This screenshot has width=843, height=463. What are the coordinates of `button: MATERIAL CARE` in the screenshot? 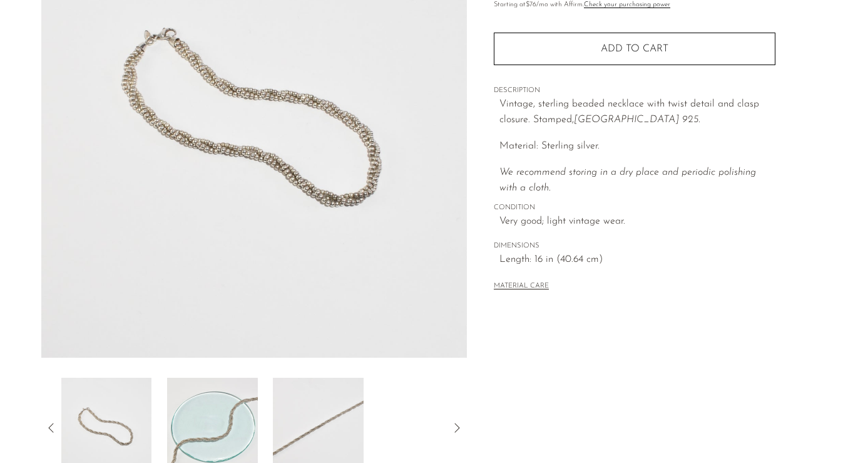 It's located at (522, 286).